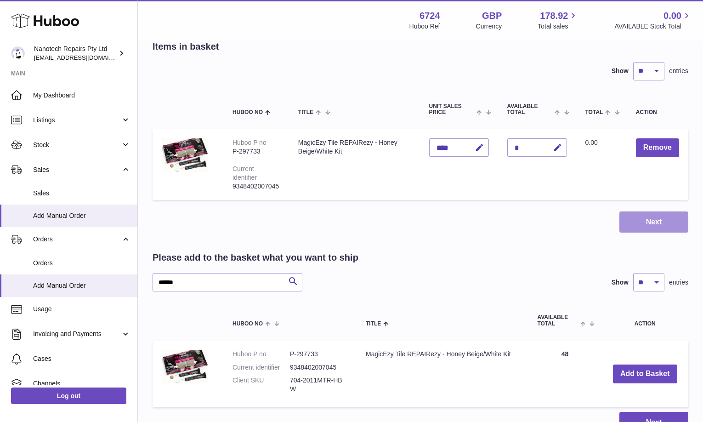 This screenshot has height=422, width=703. Describe the element at coordinates (77, 145) in the screenshot. I see `span: Stock` at that location.